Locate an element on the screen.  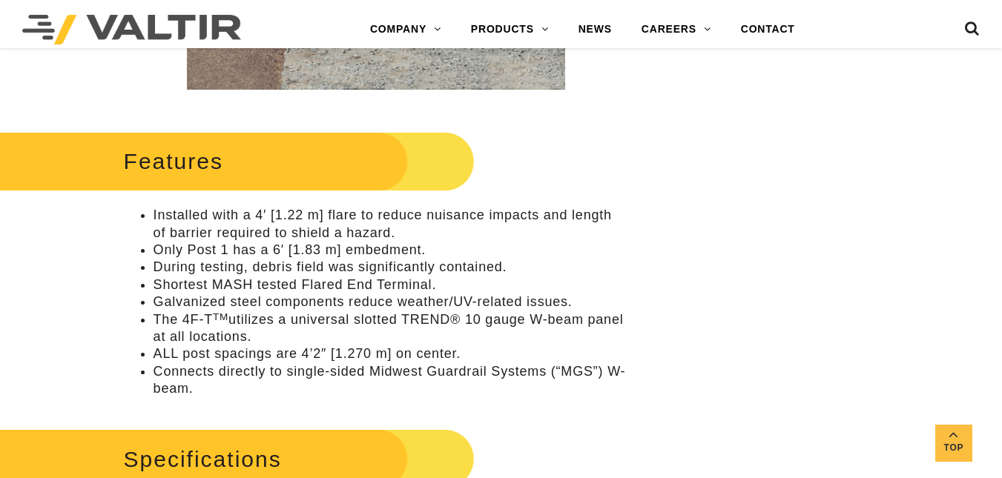
a: NEWS is located at coordinates (595, 30).